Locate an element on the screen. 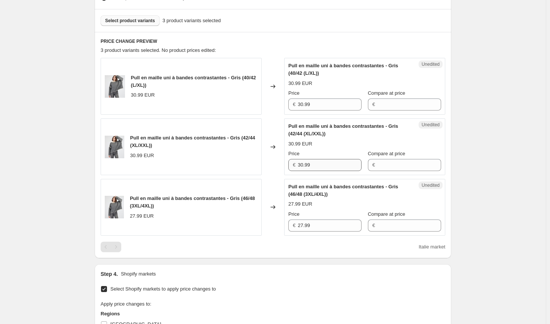 This screenshot has width=550, height=324. span: Select product variants is located at coordinates (130, 21).